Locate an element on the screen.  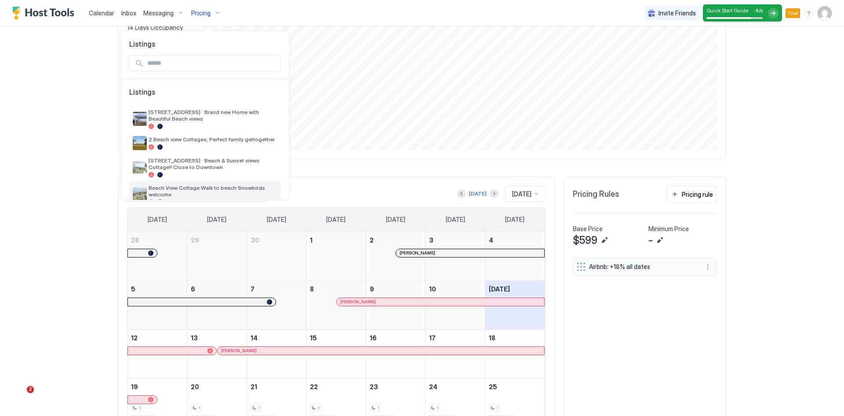
input: Input Field is located at coordinates (212, 63).